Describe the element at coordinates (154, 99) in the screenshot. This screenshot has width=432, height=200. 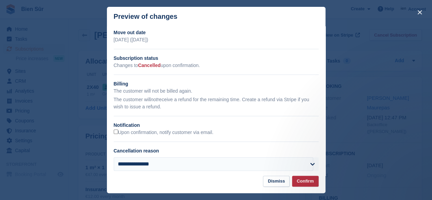
I see `em: not` at that location.